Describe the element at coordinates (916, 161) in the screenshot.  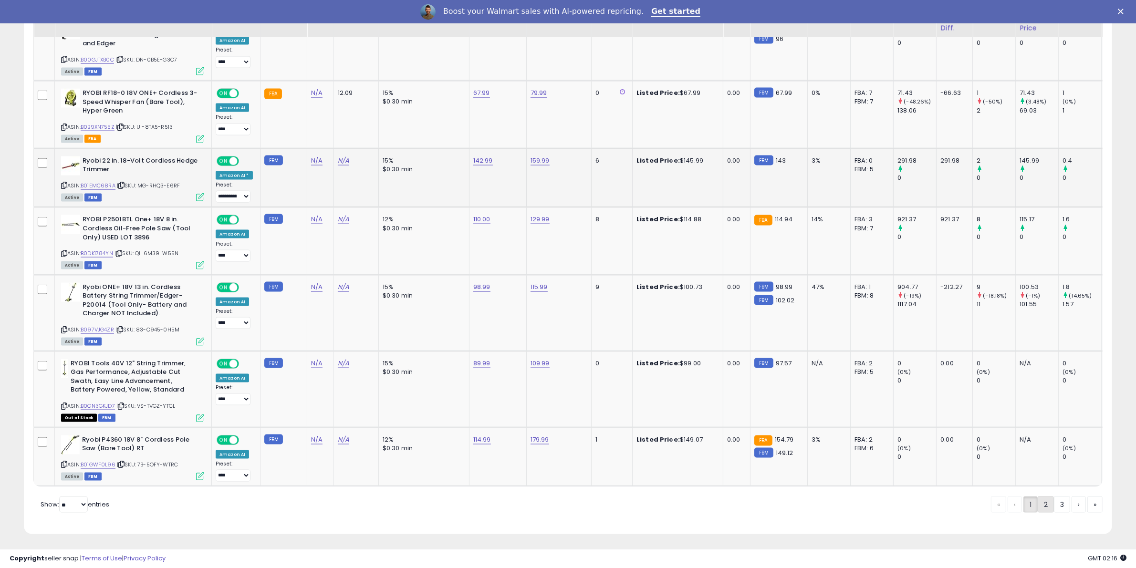
I see `div: 291.98` at that location.